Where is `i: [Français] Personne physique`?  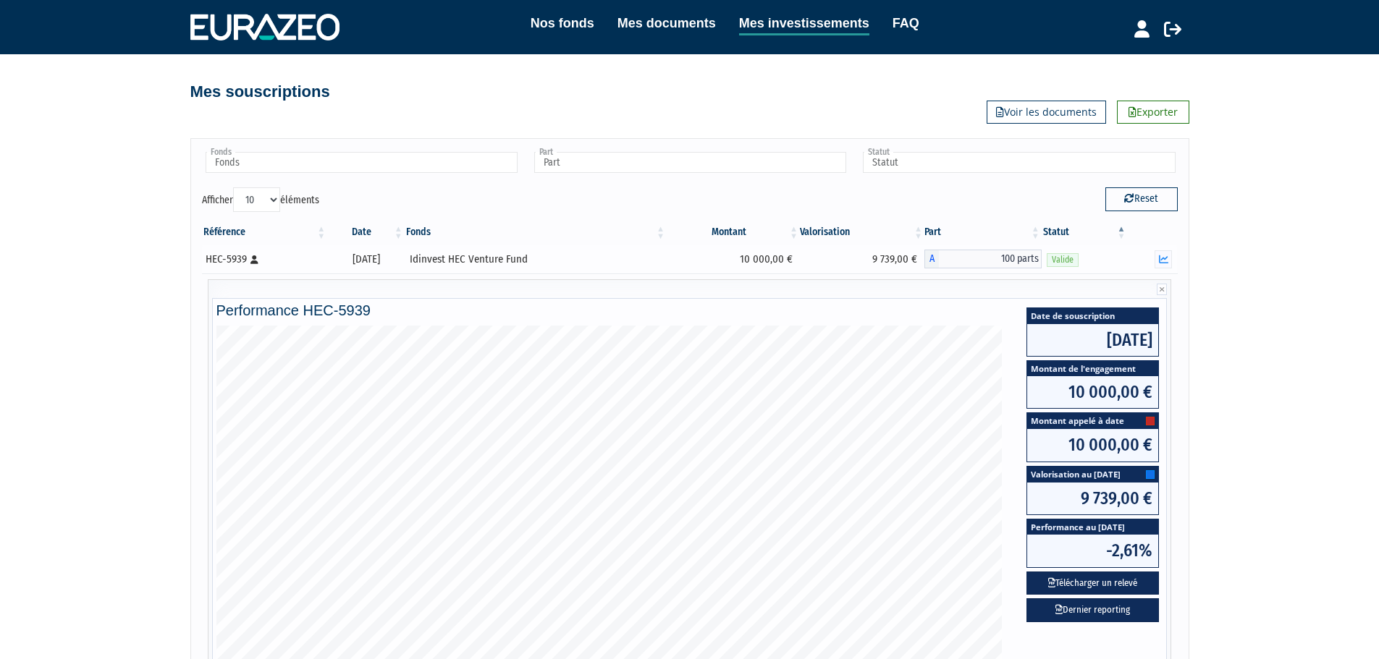
i: [Français] Personne physique is located at coordinates (254, 260).